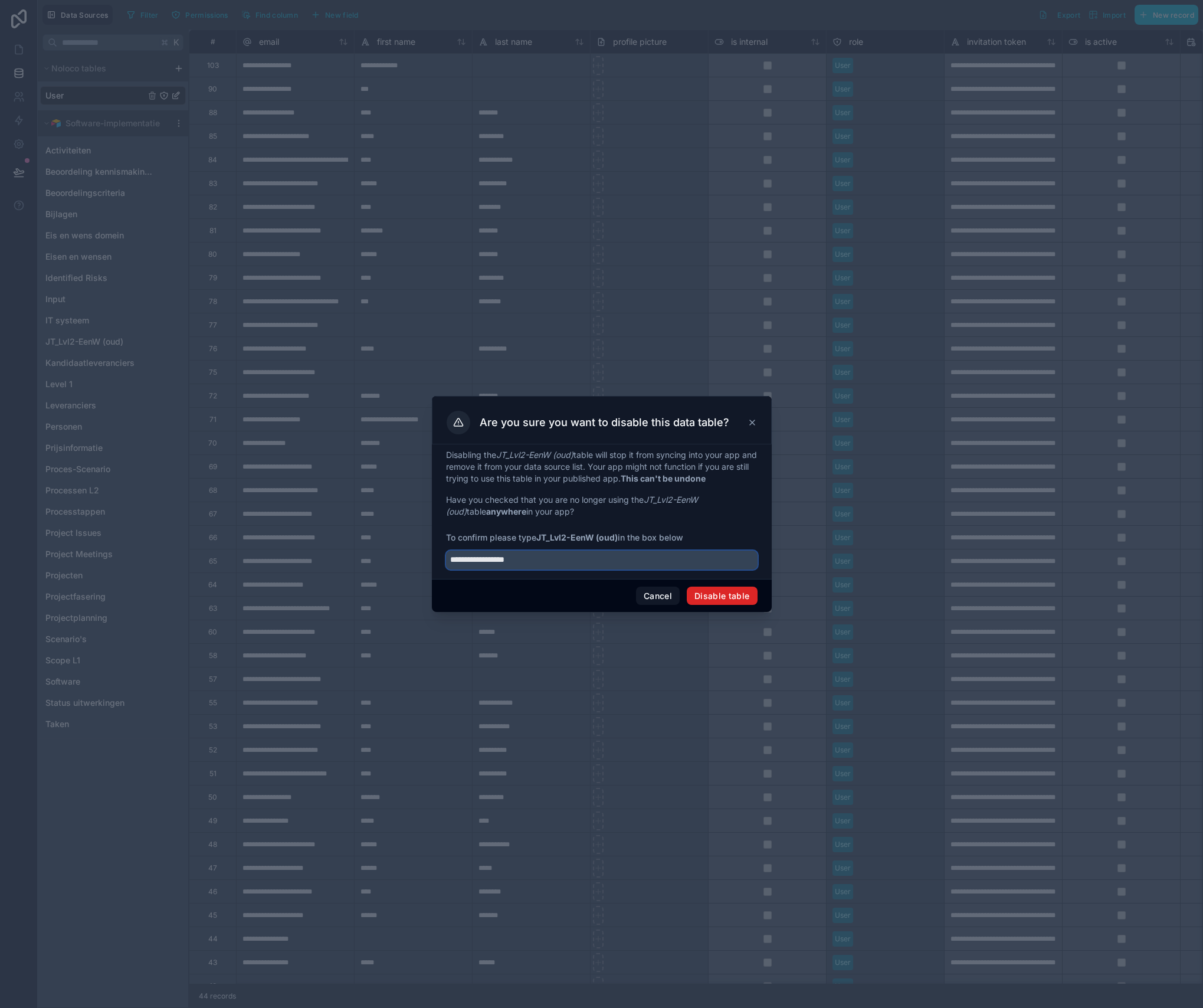 The image size is (1203, 1008). I want to click on strong: JT_Lvl2-EenW (oud), so click(577, 537).